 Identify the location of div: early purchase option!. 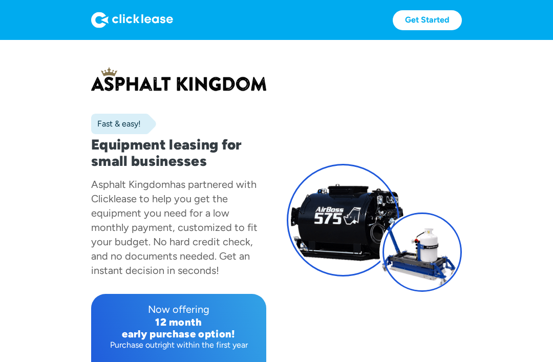
(179, 334).